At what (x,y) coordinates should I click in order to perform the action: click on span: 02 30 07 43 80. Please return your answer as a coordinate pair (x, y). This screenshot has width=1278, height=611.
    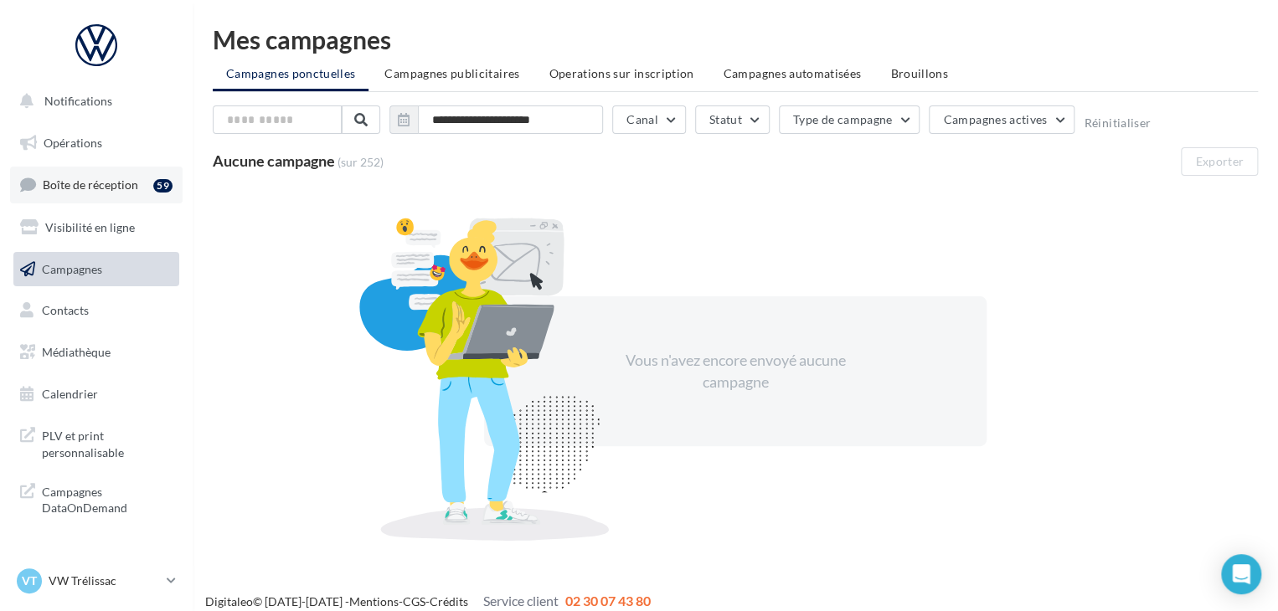
    Looking at the image, I should click on (608, 600).